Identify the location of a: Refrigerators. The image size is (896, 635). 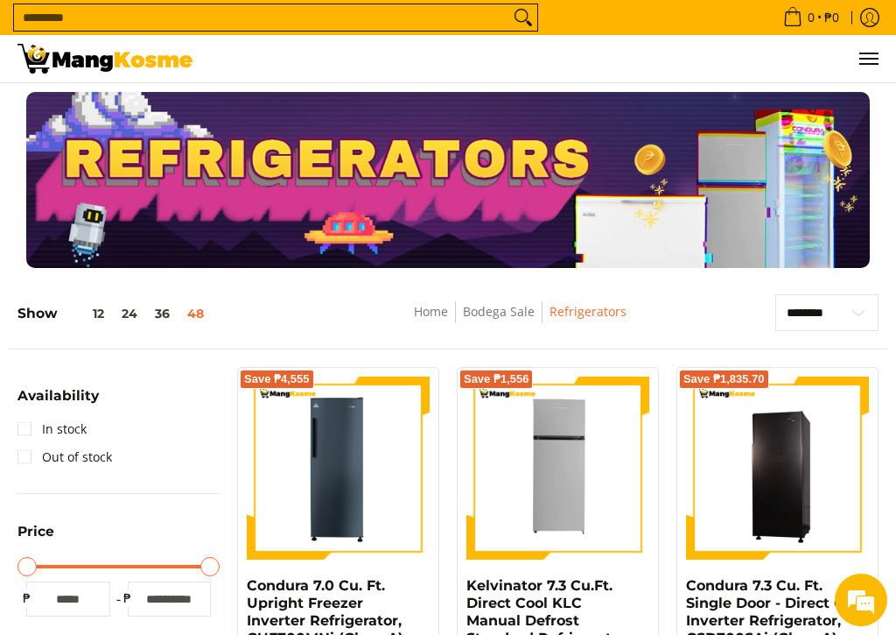
(588, 311).